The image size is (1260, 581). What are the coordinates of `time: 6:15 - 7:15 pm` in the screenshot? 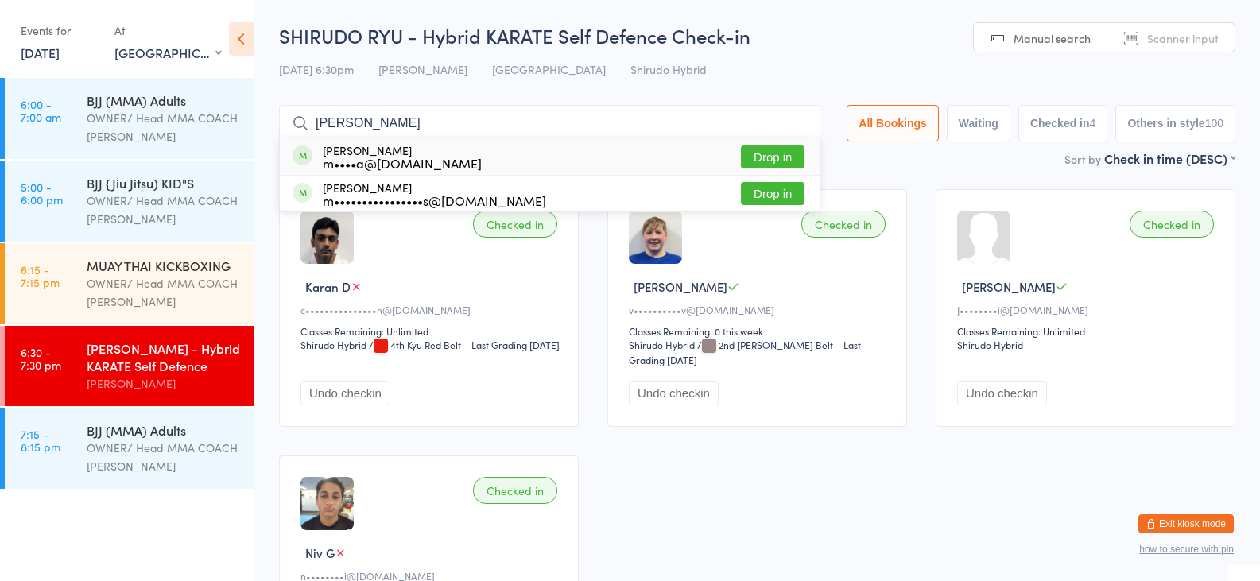 It's located at (40, 276).